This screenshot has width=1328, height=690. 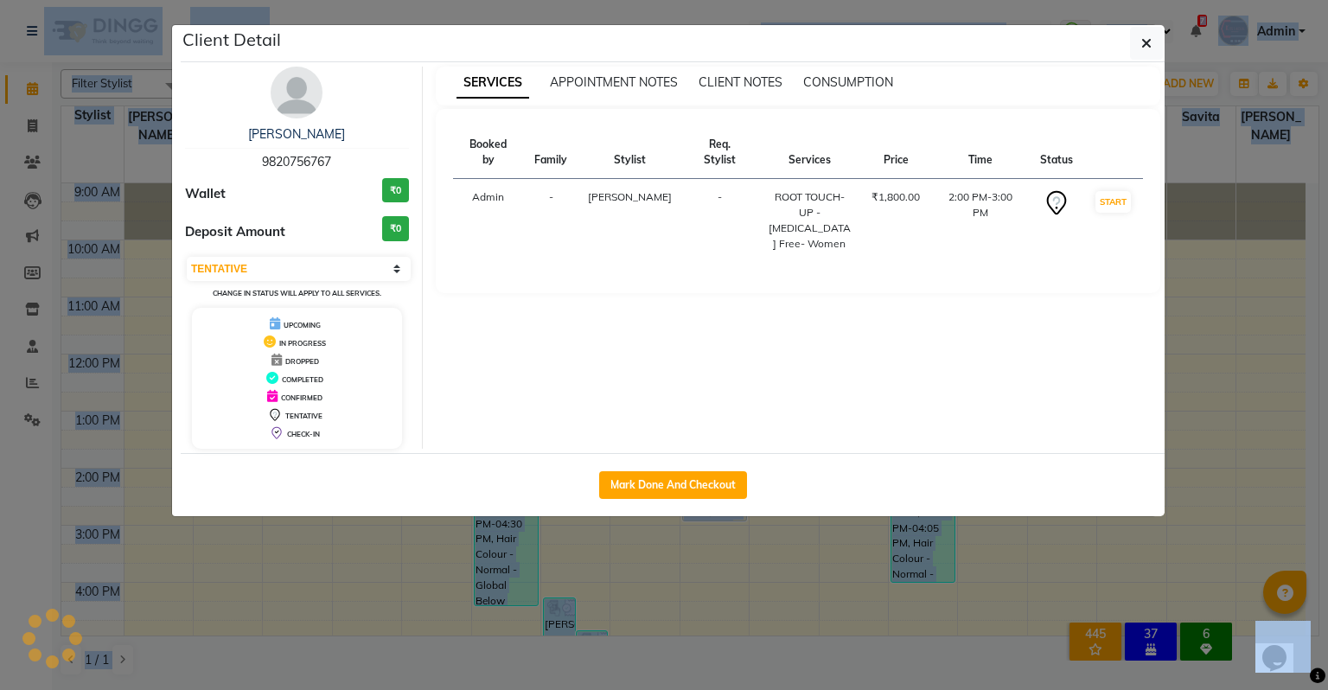 What do you see at coordinates (1057, 152) in the screenshot?
I see `th: Status` at bounding box center [1057, 152].